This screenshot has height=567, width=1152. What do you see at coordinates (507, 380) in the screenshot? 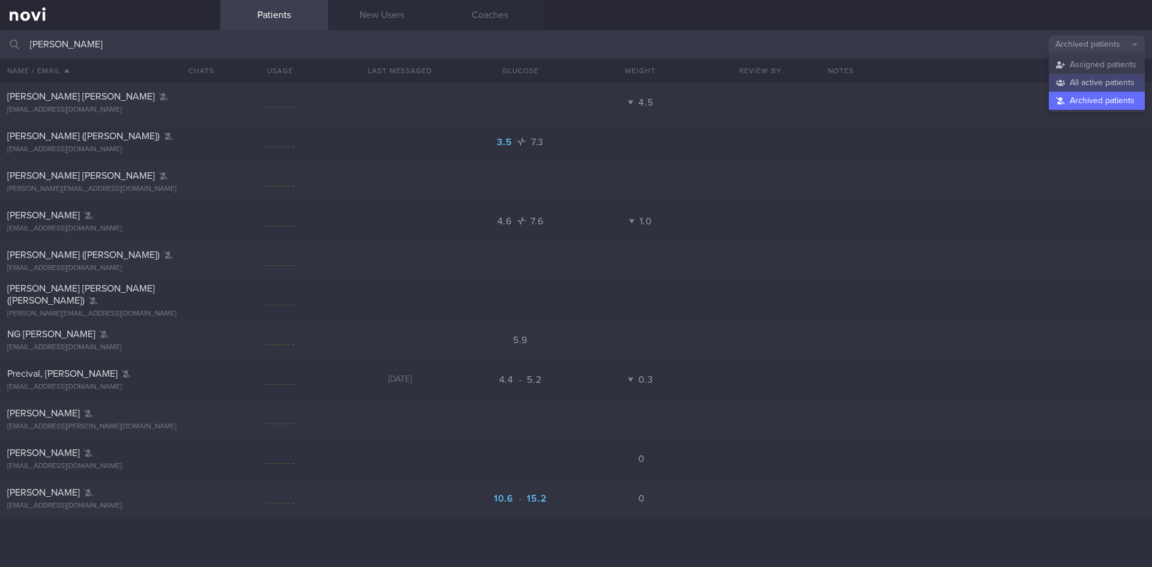
I see `span: 4.4` at bounding box center [507, 380].